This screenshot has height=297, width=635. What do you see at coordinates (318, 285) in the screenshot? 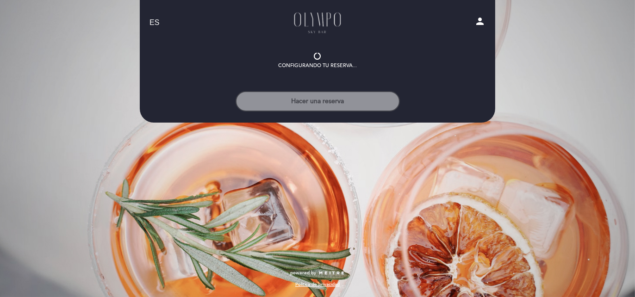
I see `a: Política de privacidad` at bounding box center [318, 285].